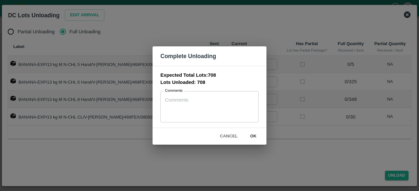 The height and width of the screenshot is (191, 419). I want to click on button: Cancel, so click(229, 136).